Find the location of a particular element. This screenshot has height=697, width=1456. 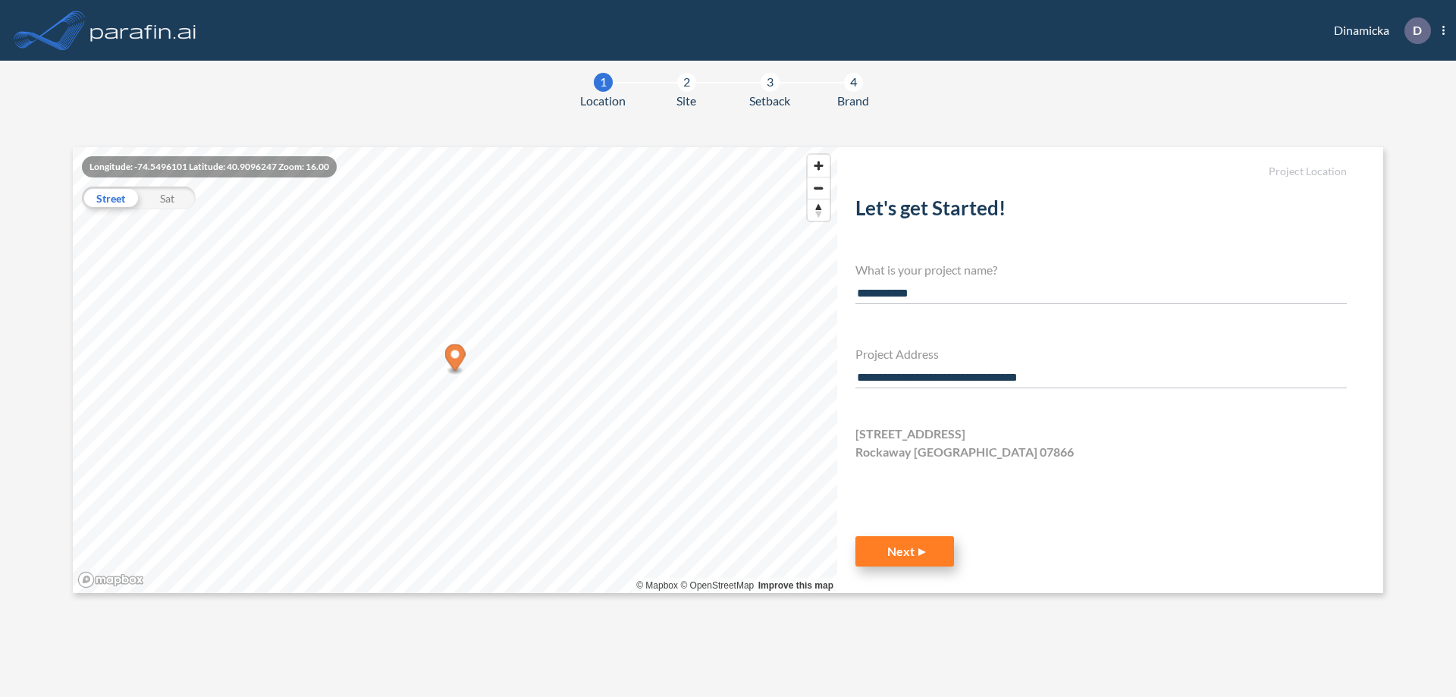

div: Street is located at coordinates (110, 198).